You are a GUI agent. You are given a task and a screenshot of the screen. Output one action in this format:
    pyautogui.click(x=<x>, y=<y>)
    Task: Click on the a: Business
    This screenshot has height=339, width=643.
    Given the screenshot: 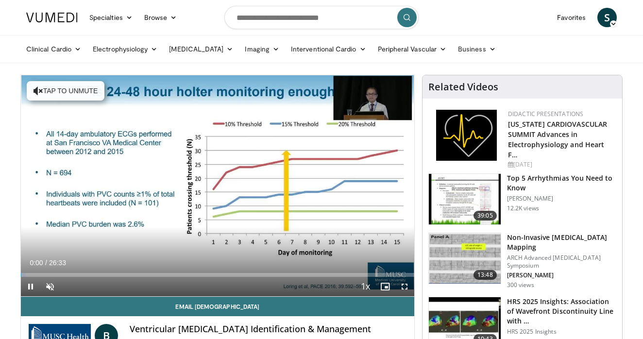 What is the action you would take?
    pyautogui.click(x=477, y=49)
    